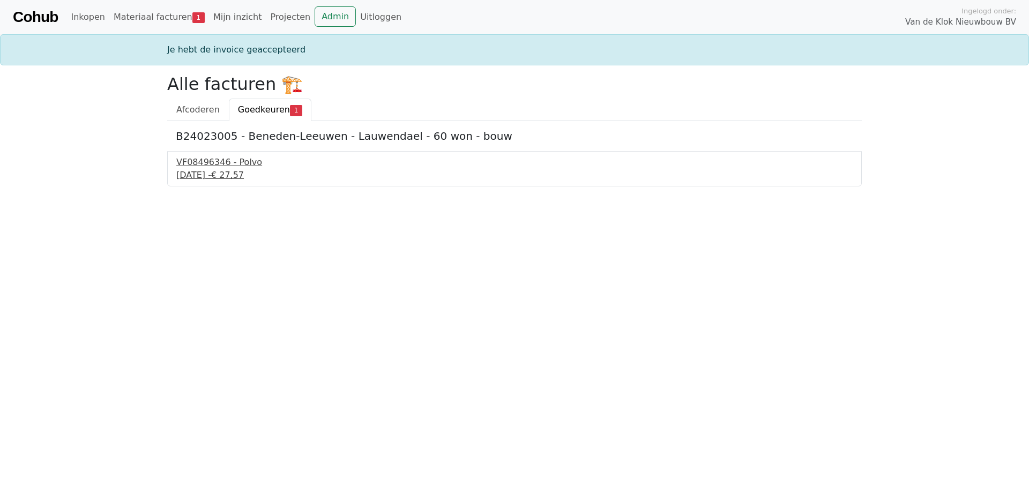  I want to click on a: Admin, so click(335, 17).